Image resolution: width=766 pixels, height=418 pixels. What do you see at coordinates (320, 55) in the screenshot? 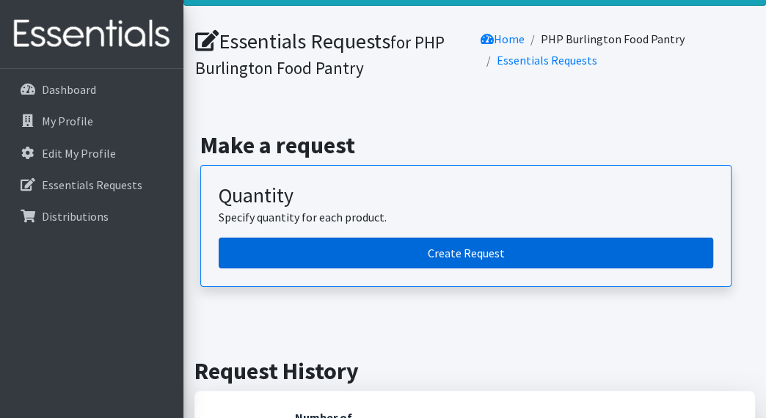
I see `small: for PHP Burlington Food Pantry` at bounding box center [320, 55].